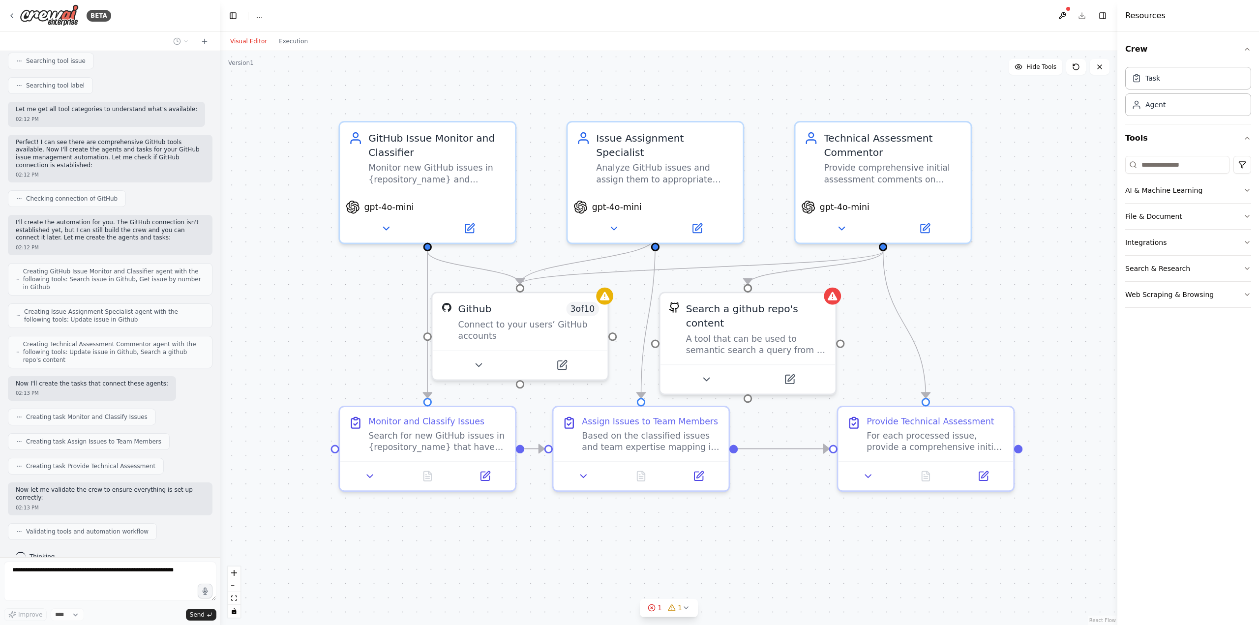 Image resolution: width=1259 pixels, height=625 pixels. What do you see at coordinates (110, 154) in the screenshot?
I see `p: Perfect! I can see there are comprehensive GitHub tools available. Now I'll create the agents and...` at bounding box center [110, 154].